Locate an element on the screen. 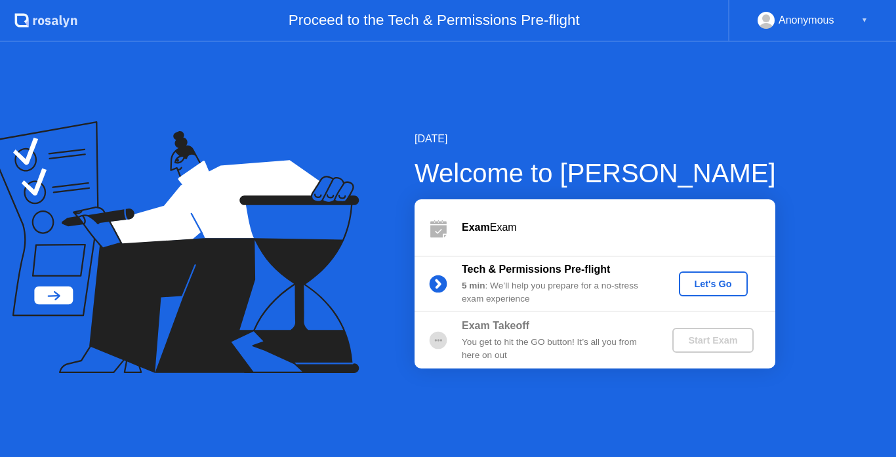 The width and height of the screenshot is (896, 457). div: Start Exam is located at coordinates (712, 340).